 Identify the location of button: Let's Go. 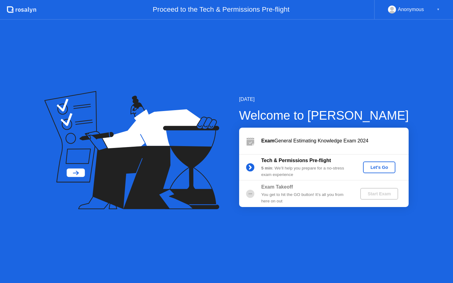
(379, 167).